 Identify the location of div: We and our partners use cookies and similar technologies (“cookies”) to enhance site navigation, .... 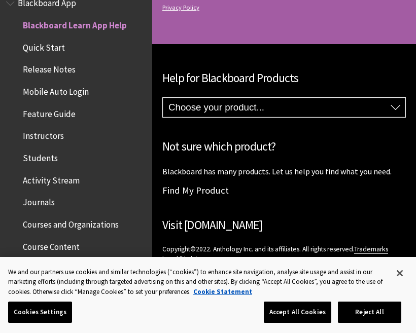
(197, 282).